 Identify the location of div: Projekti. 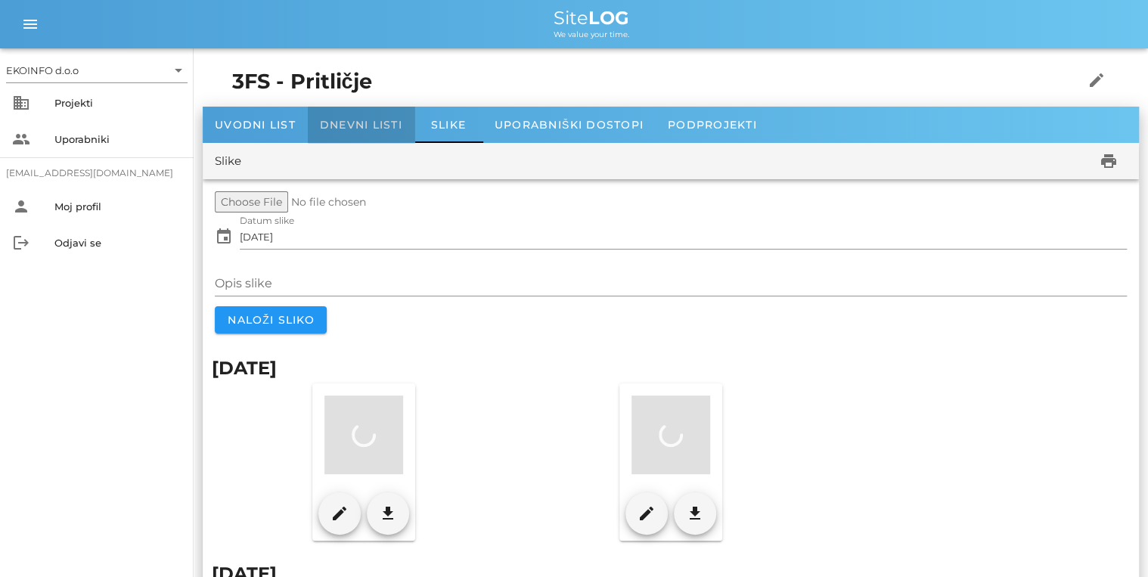
(118, 103).